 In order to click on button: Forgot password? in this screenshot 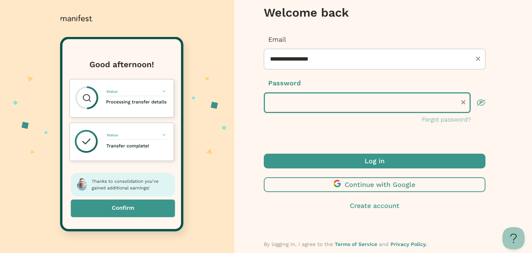, I will do `click(446, 120)`.